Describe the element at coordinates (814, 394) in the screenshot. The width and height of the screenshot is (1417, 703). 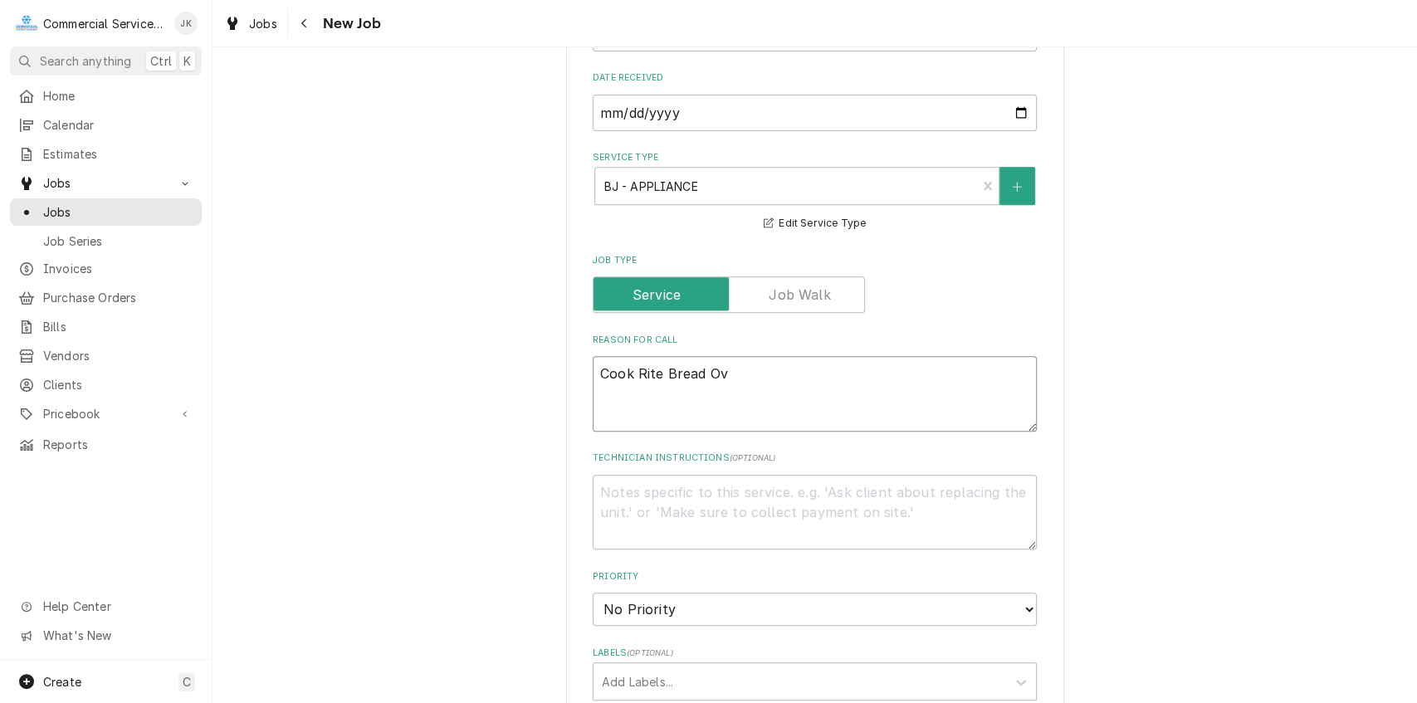
I see `textarea: Cook Rite Bread Ov` at that location.